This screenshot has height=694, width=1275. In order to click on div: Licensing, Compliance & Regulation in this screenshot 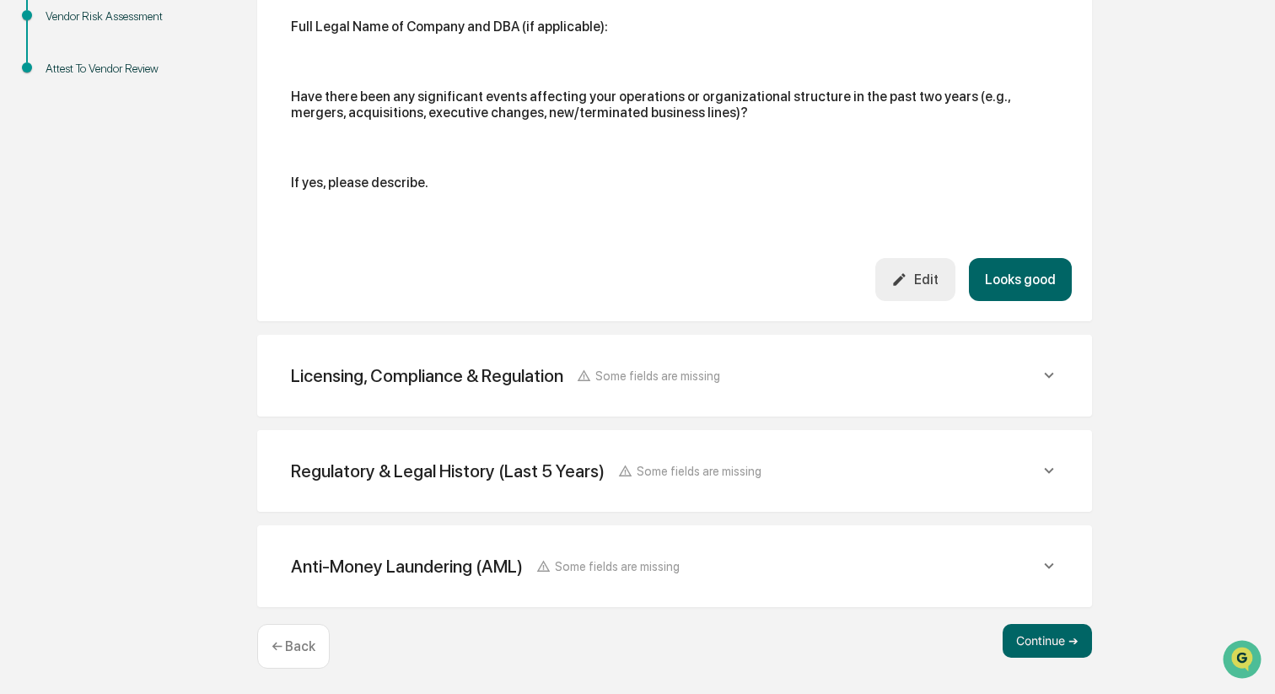, I will do `click(427, 375)`.